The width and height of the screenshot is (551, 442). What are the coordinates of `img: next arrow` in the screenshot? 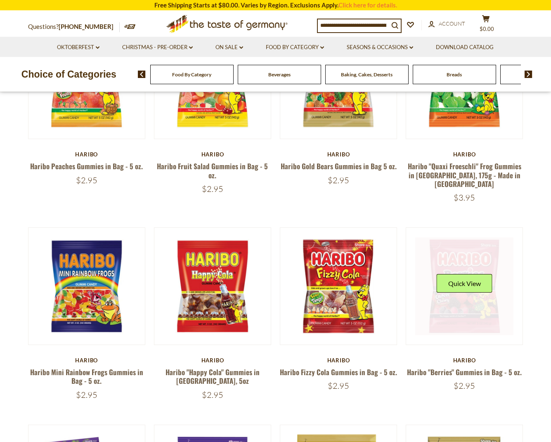 It's located at (529, 74).